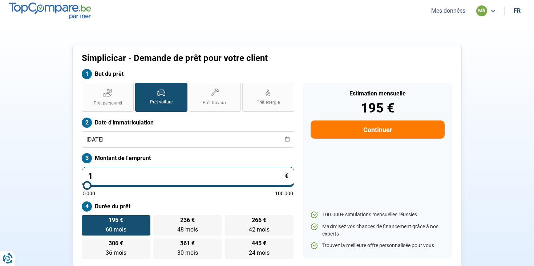 Image resolution: width=534 pixels, height=266 pixels. I want to click on span: Prêt voiture, so click(161, 102).